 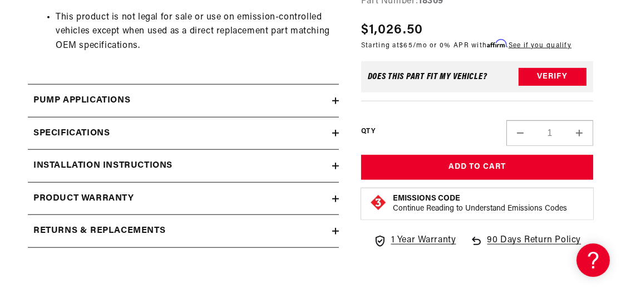 What do you see at coordinates (540, 46) in the screenshot?
I see `a: See if you qualify - Learn more about Affirm Financing (opens in modal)` at bounding box center [540, 46].